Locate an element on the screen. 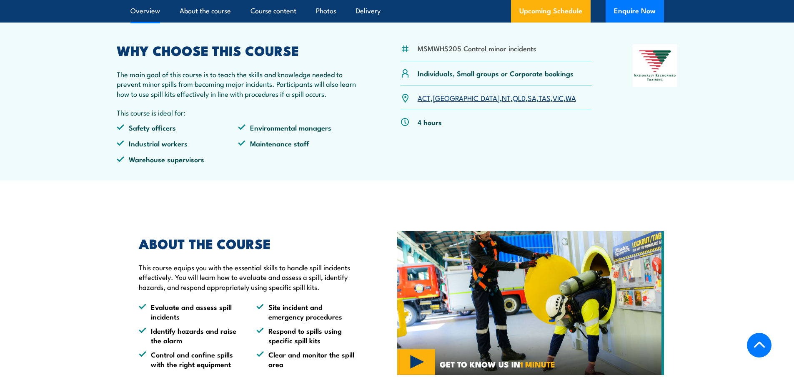 This screenshot has width=794, height=380. li: Site incident and emergency procedures is located at coordinates (308, 311).